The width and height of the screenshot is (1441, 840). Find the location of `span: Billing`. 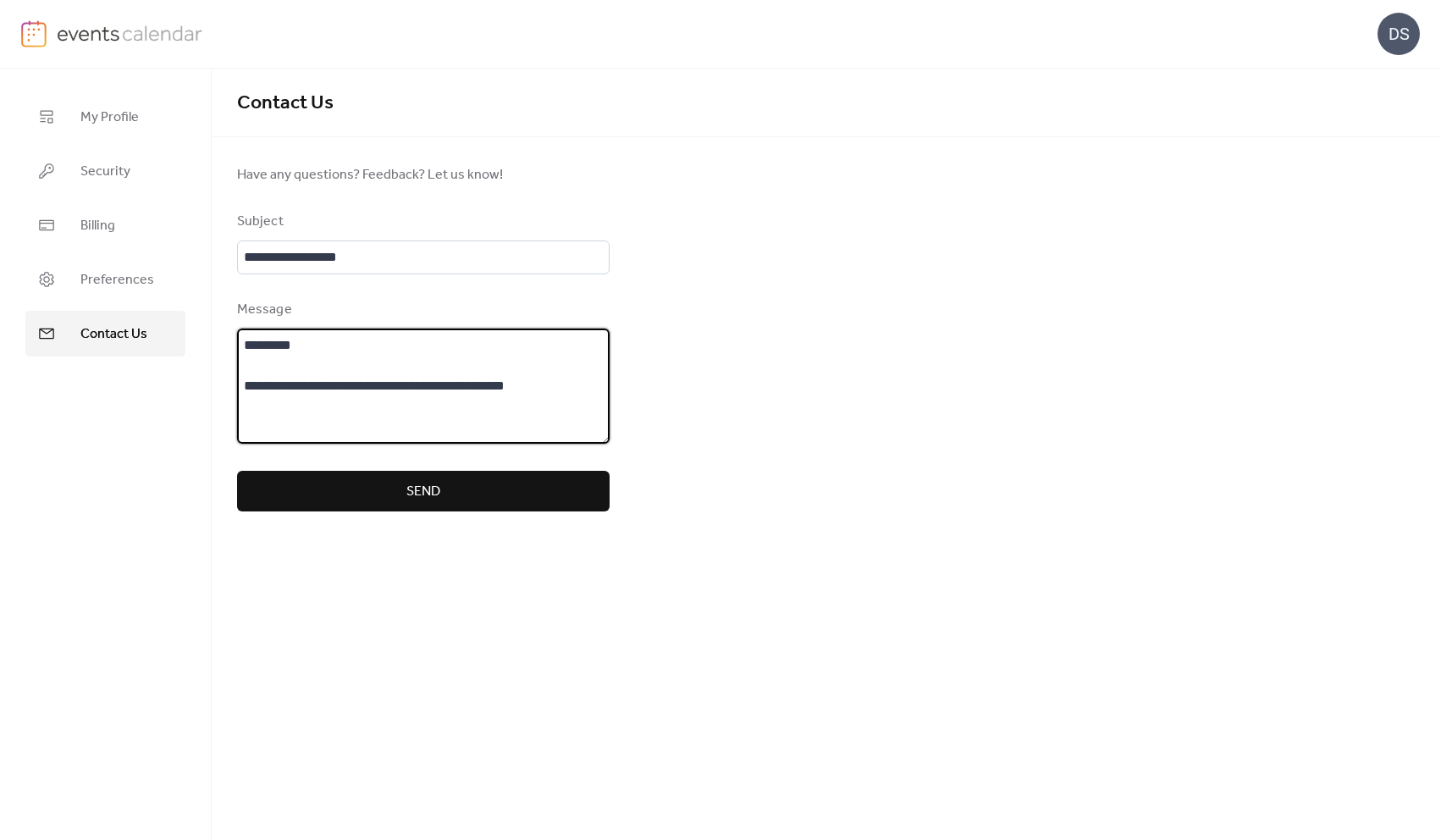

span: Billing is located at coordinates (97, 226).